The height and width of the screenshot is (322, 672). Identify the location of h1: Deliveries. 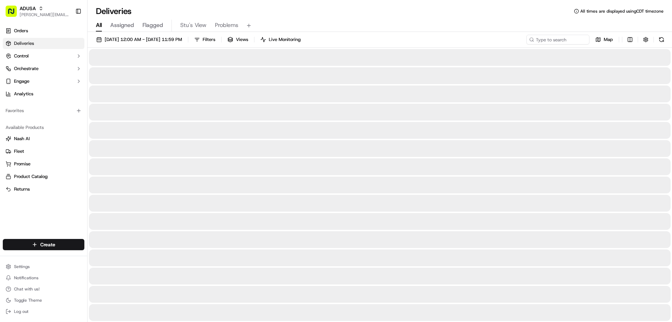
(114, 11).